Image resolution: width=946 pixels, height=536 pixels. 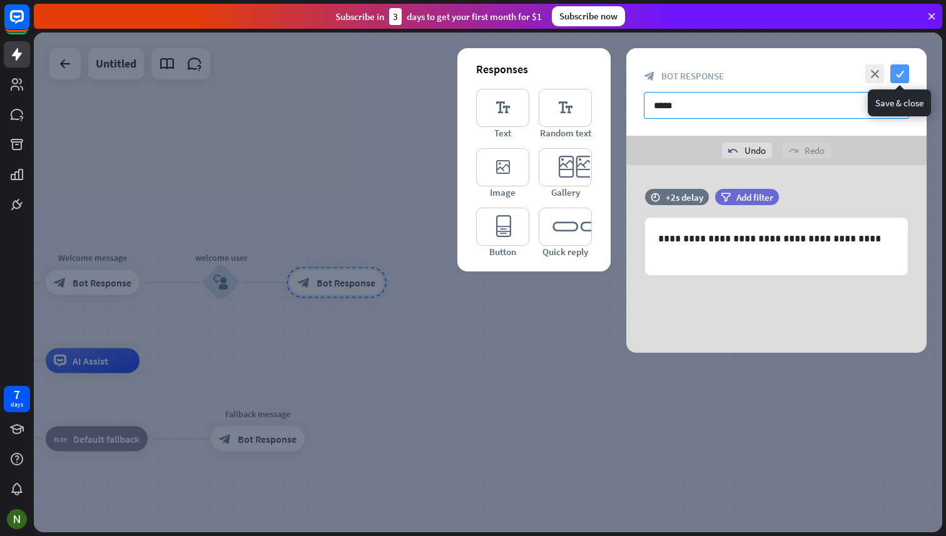 What do you see at coordinates (649, 76) in the screenshot?
I see `i: block_bot_response` at bounding box center [649, 76].